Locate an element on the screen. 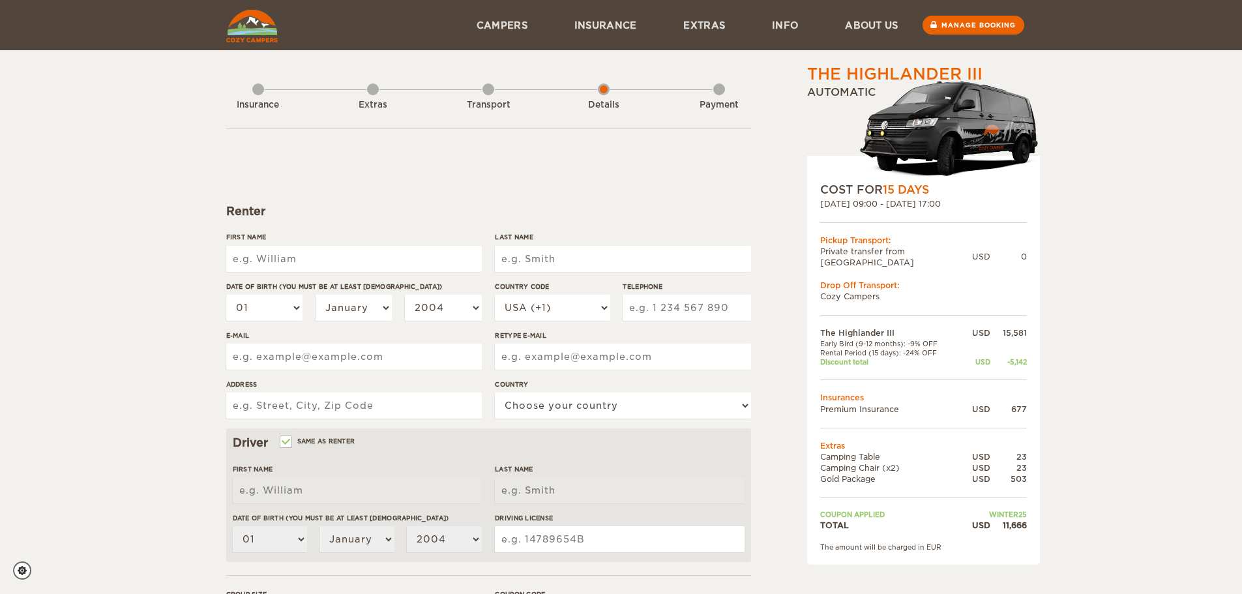 The width and height of the screenshot is (1242, 594). div: The amount will be charged in EUR is located at coordinates (923, 547).